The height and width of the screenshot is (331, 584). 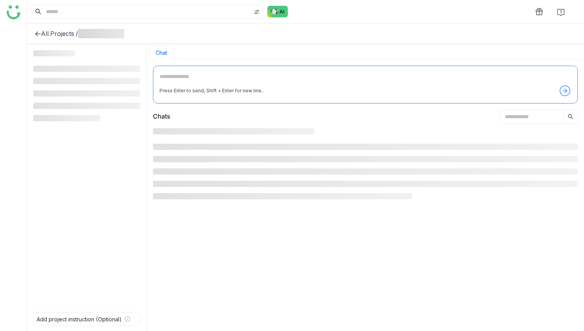 What do you see at coordinates (60, 34) in the screenshot?
I see `div: All Projects /` at bounding box center [60, 34].